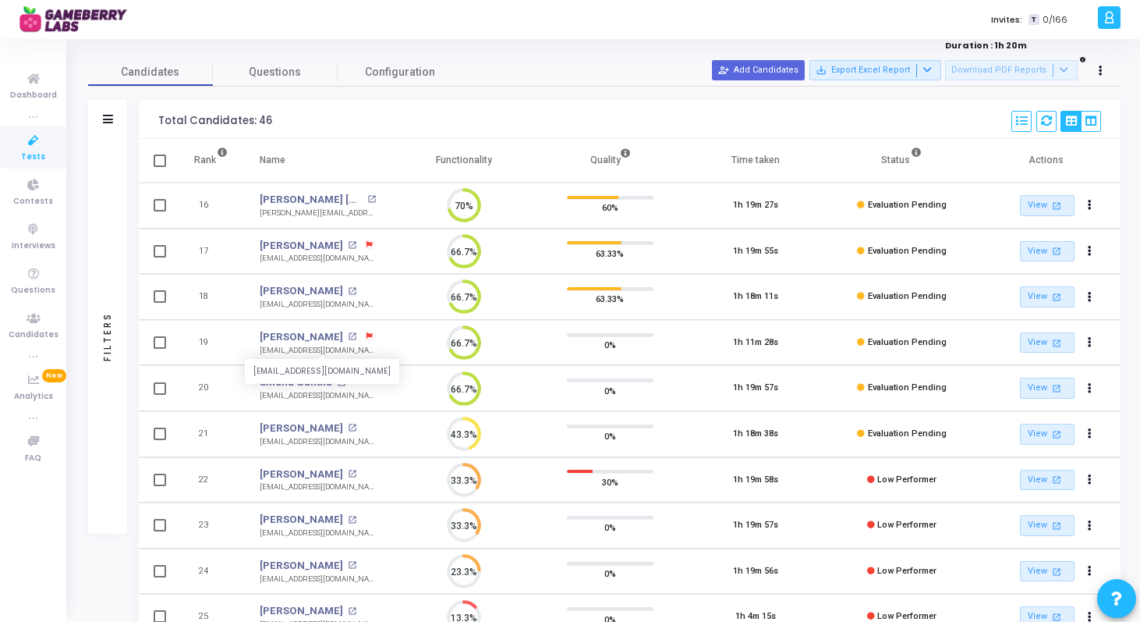  What do you see at coordinates (215, 121) in the screenshot?
I see `div: Total Candidates: 46` at bounding box center [215, 121].